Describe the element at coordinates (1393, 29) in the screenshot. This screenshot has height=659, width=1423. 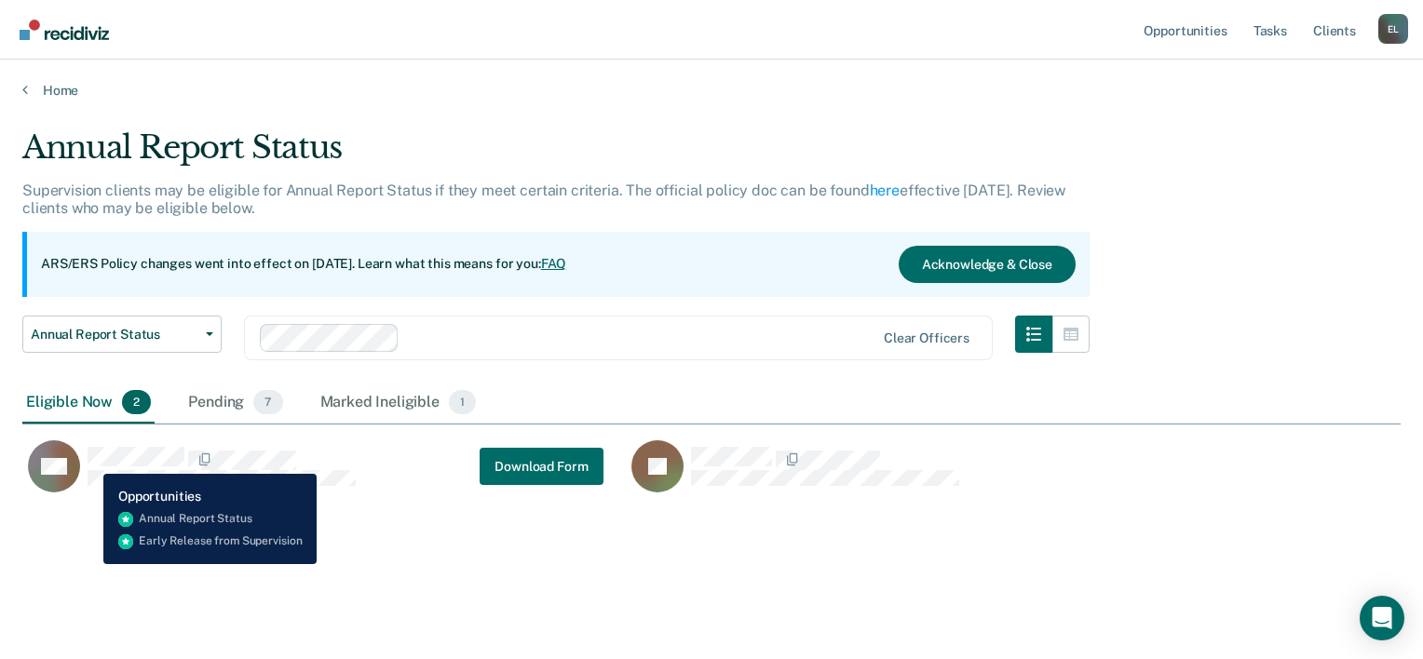
I see `div: E L` at that location.